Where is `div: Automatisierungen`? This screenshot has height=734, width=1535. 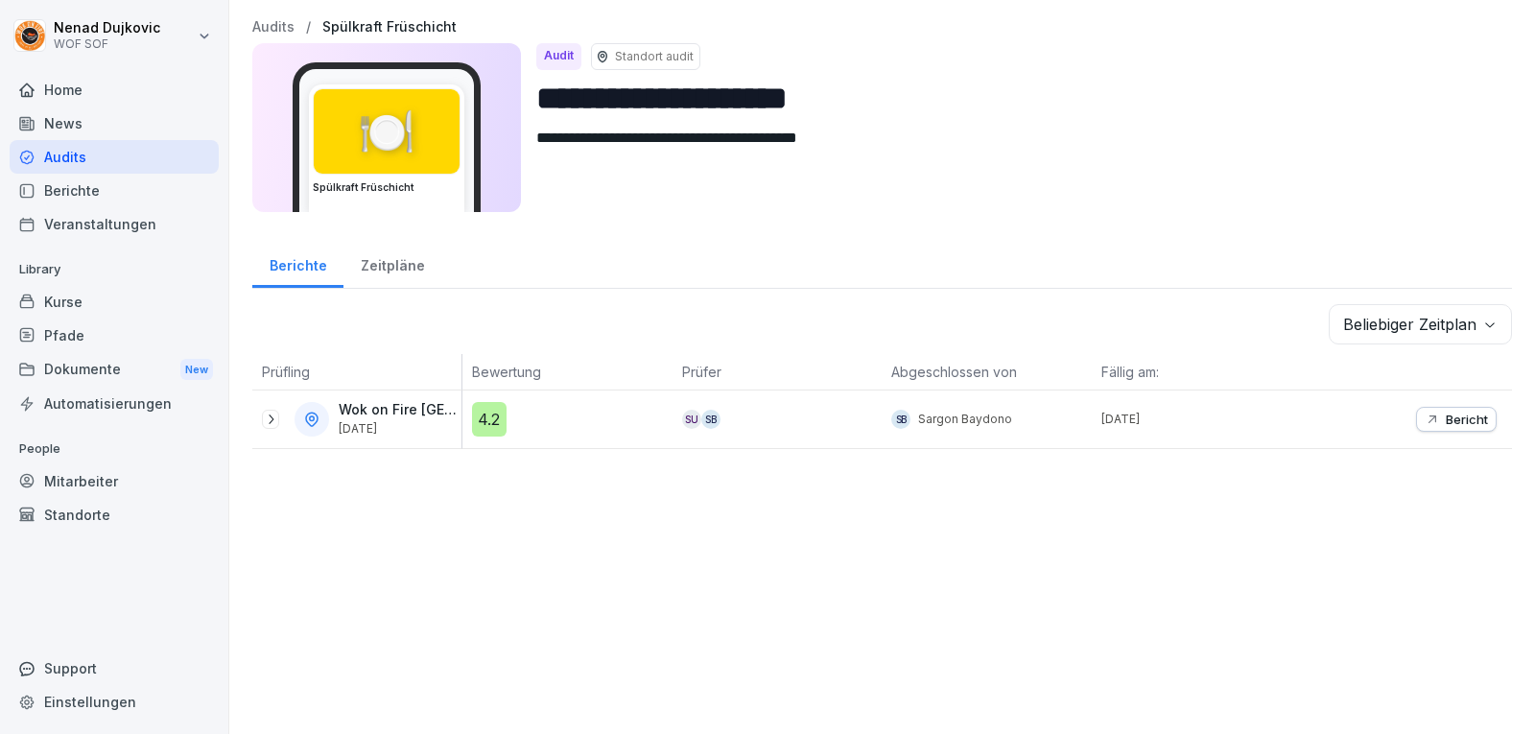
div: Automatisierungen is located at coordinates (114, 403).